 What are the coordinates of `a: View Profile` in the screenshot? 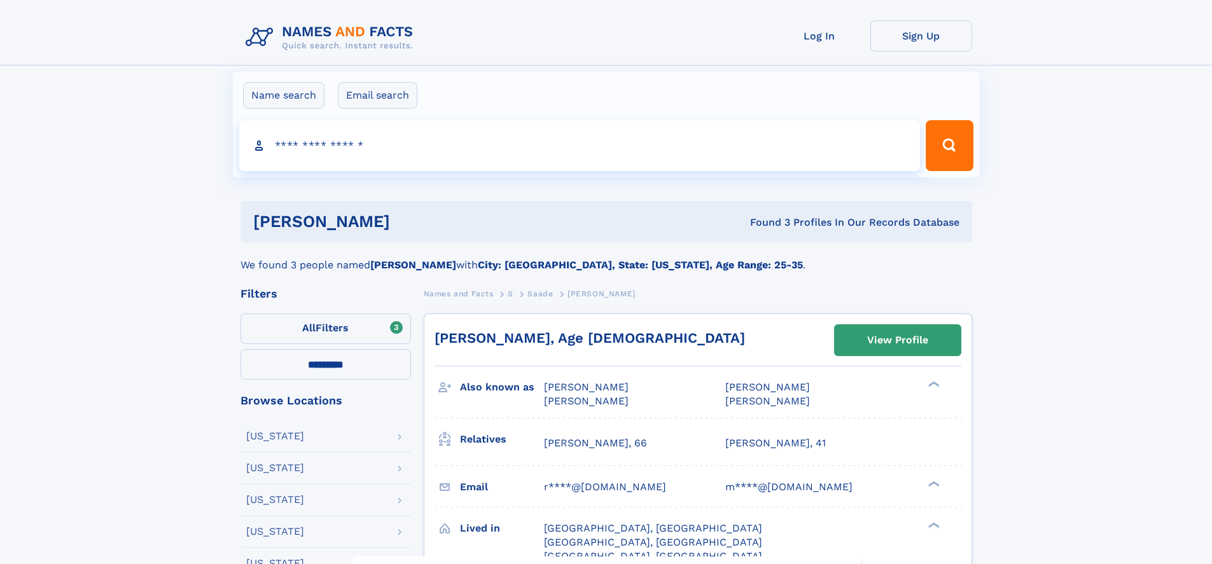 It's located at (897, 340).